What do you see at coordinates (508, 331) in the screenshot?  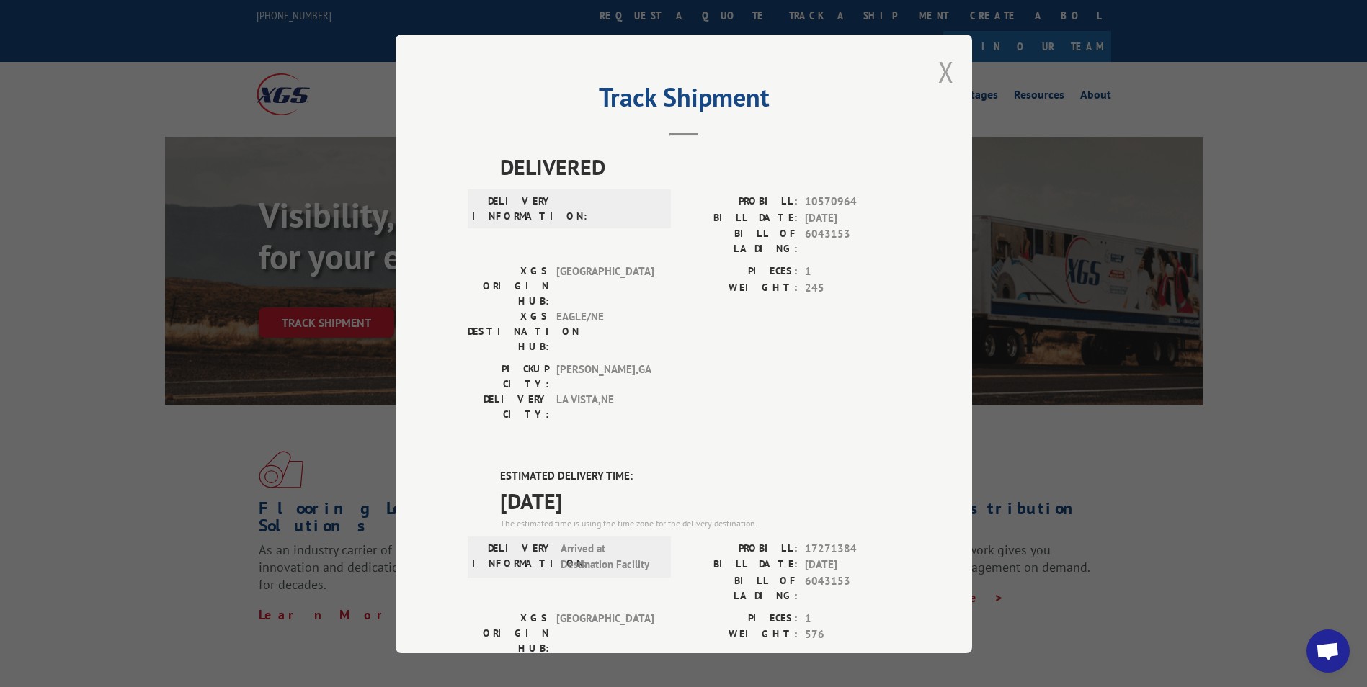 I see `label: XGS DESTINATION HUB:` at bounding box center [508, 331].